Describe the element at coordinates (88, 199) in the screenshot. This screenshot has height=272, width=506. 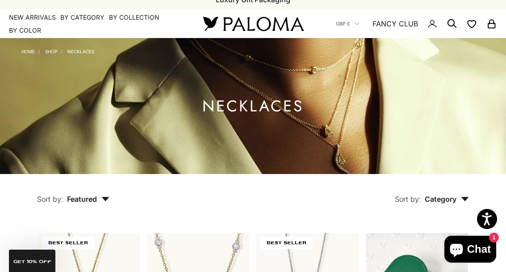
I see `span: Featured` at that location.